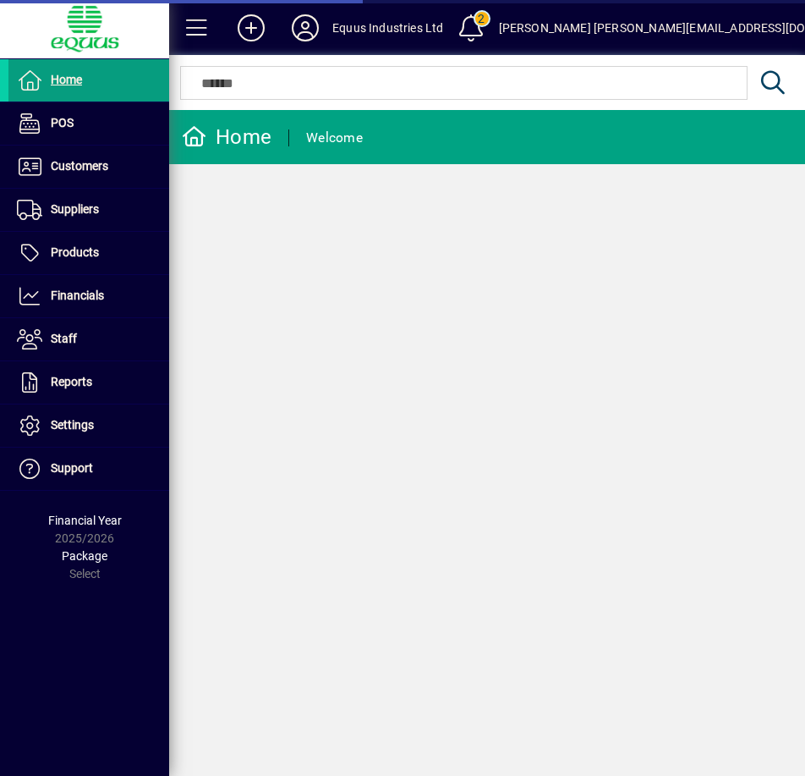 Image resolution: width=805 pixels, height=776 pixels. I want to click on div: Home, so click(227, 137).